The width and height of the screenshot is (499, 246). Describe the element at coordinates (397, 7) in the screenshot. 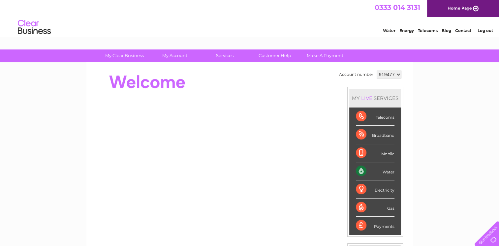

I see `a: 0333 014 3131` at that location.